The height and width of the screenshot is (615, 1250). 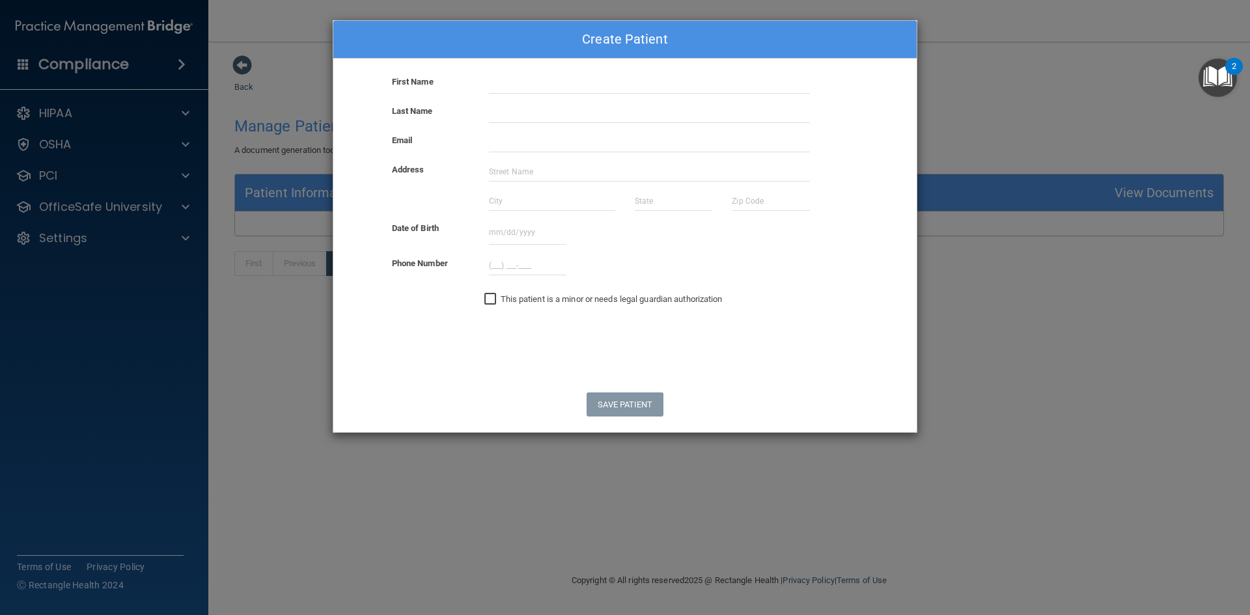 I want to click on input: This patient is a minor or needs legal guardian authorization, so click(x=491, y=299).